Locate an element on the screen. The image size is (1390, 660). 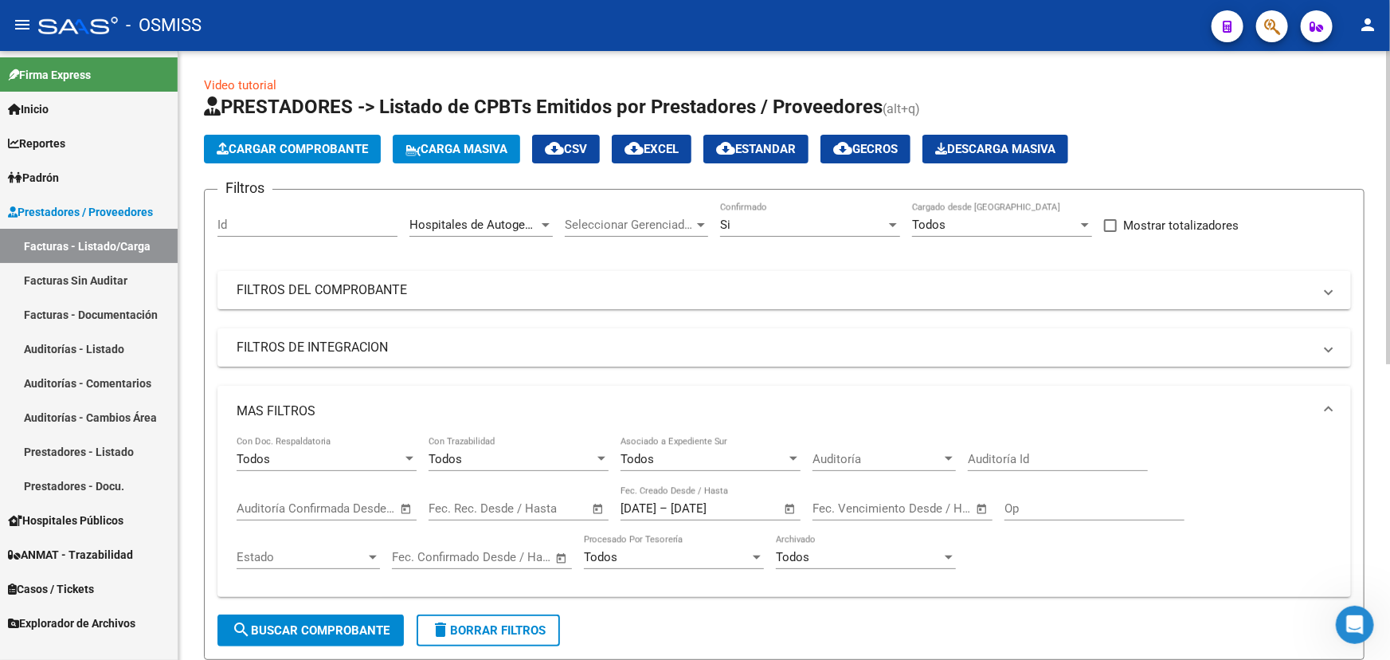
button: Gecros is located at coordinates (865, 149).